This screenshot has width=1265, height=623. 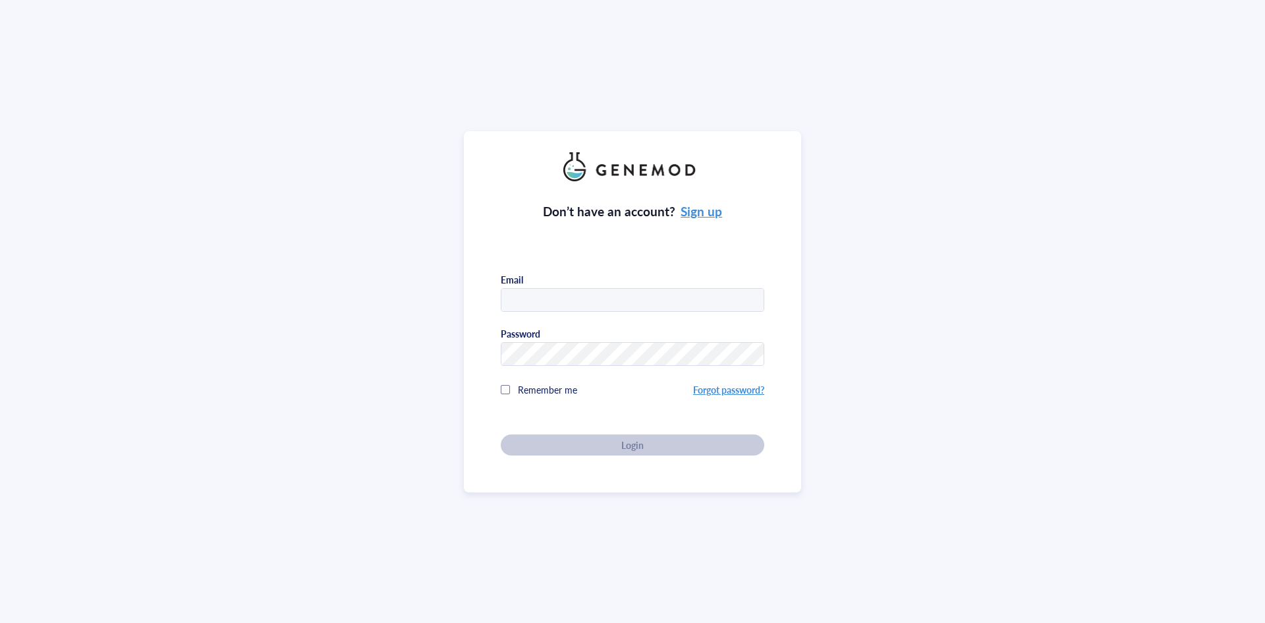 I want to click on a: Forgot password?, so click(x=729, y=389).